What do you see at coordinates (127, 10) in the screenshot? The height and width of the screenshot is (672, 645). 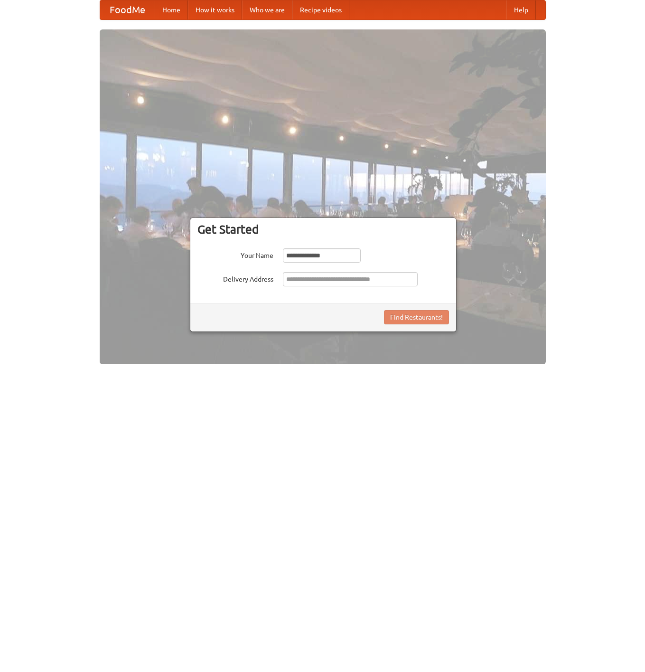 I see `a: FoodMe` at bounding box center [127, 10].